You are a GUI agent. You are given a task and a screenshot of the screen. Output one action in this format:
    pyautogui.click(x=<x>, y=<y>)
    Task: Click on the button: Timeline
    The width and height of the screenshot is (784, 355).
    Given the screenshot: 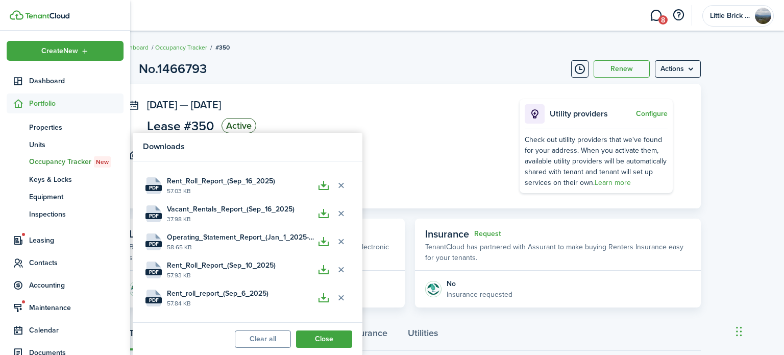 What is the action you would take?
    pyautogui.click(x=580, y=69)
    